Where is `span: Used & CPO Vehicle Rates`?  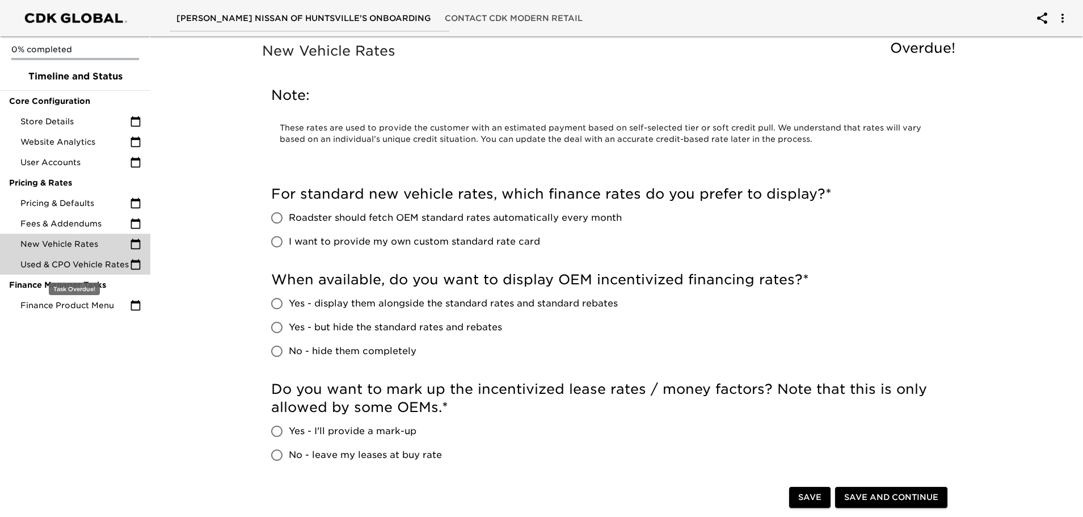
span: Used & CPO Vehicle Rates is located at coordinates (75, 264).